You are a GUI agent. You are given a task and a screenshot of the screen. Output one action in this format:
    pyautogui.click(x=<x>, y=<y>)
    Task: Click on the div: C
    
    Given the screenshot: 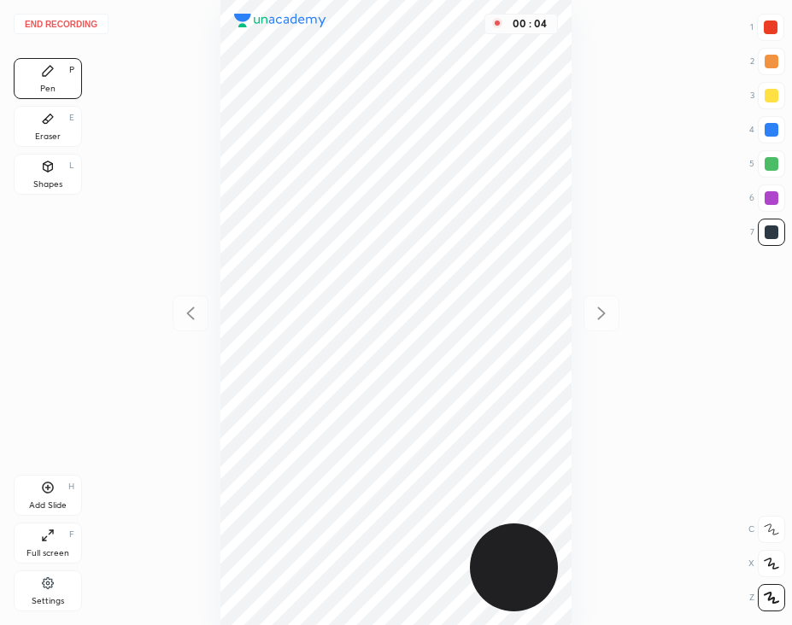 What is the action you would take?
    pyautogui.click(x=766, y=530)
    